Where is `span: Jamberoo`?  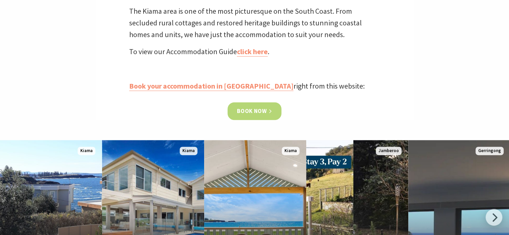
span: Jamberoo is located at coordinates (388, 151).